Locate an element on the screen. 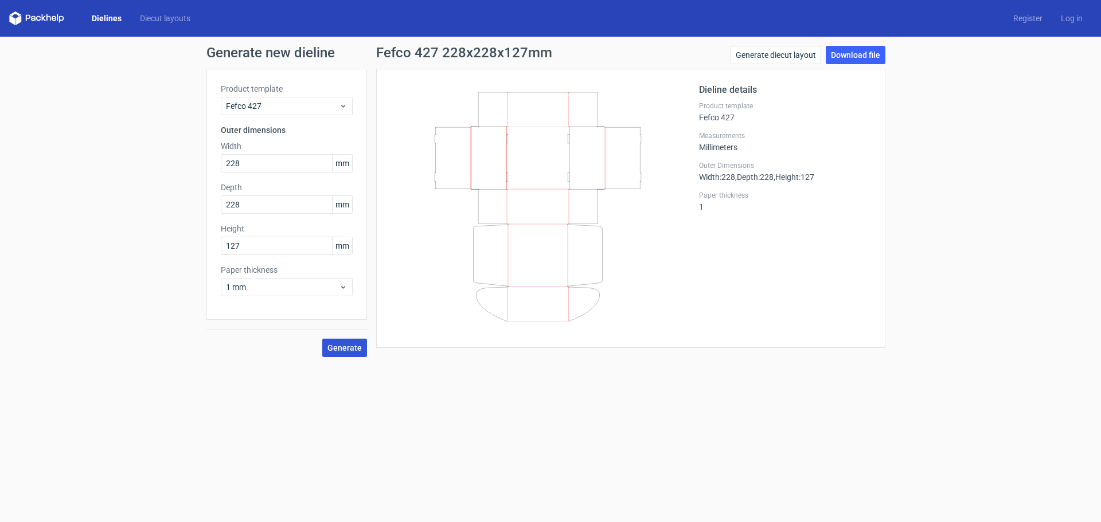 The image size is (1101, 522). div: Fefco 427 is located at coordinates (785, 112).